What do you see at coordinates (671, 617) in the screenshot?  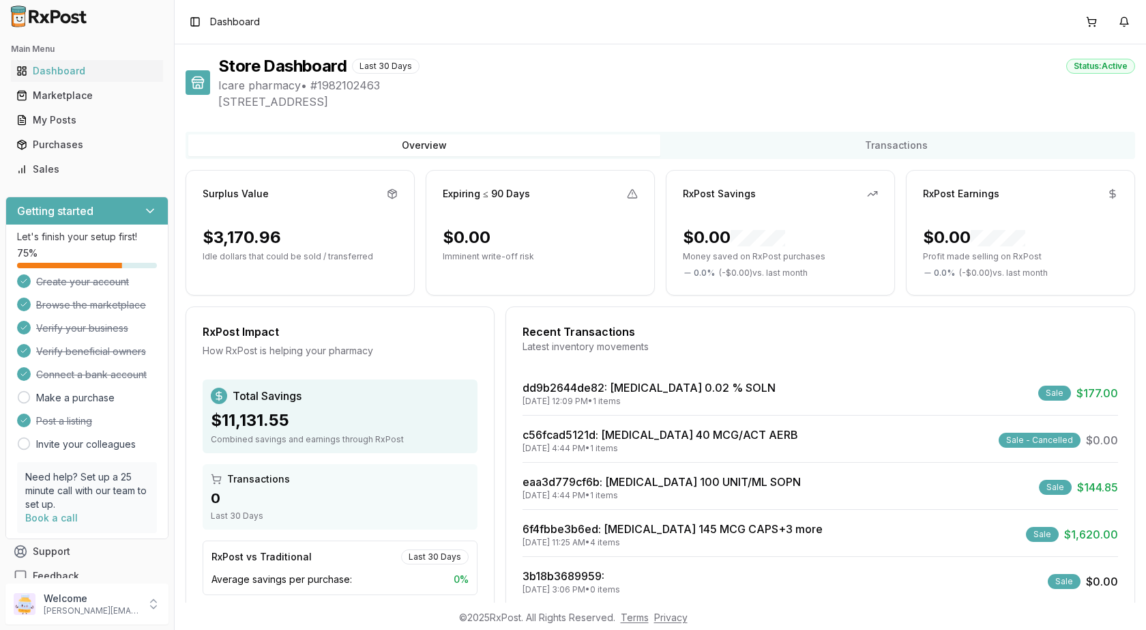 I see `a: Privacy` at bounding box center [671, 617].